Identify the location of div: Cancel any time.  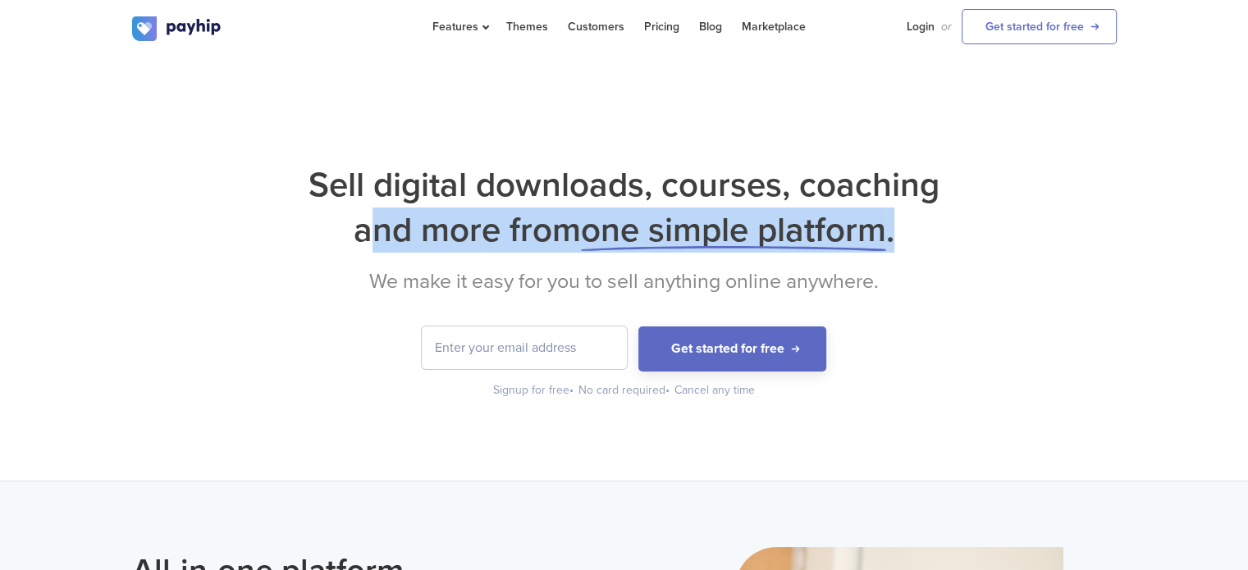
(714, 390).